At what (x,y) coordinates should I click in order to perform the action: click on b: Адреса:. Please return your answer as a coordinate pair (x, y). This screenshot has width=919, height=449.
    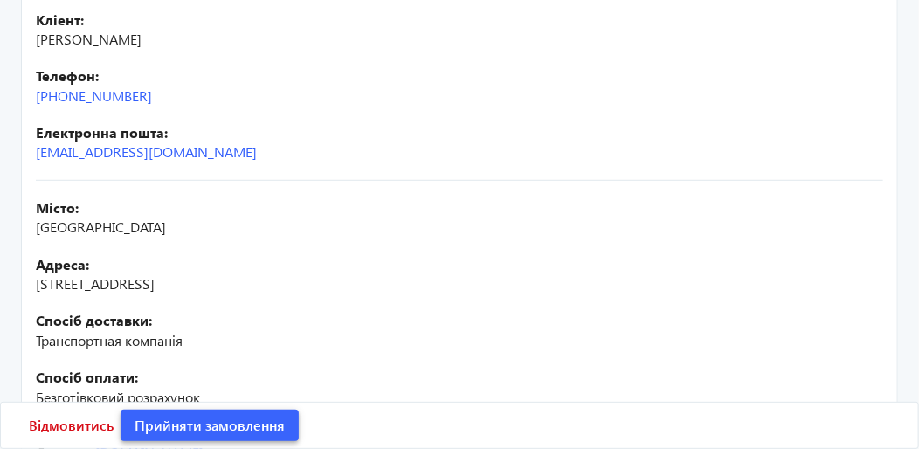
    Looking at the image, I should click on (459, 265).